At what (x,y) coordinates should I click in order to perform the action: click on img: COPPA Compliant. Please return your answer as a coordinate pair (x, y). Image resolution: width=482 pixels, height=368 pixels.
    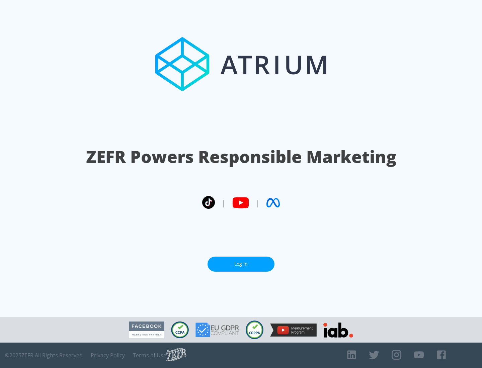
    Looking at the image, I should click on (254, 330).